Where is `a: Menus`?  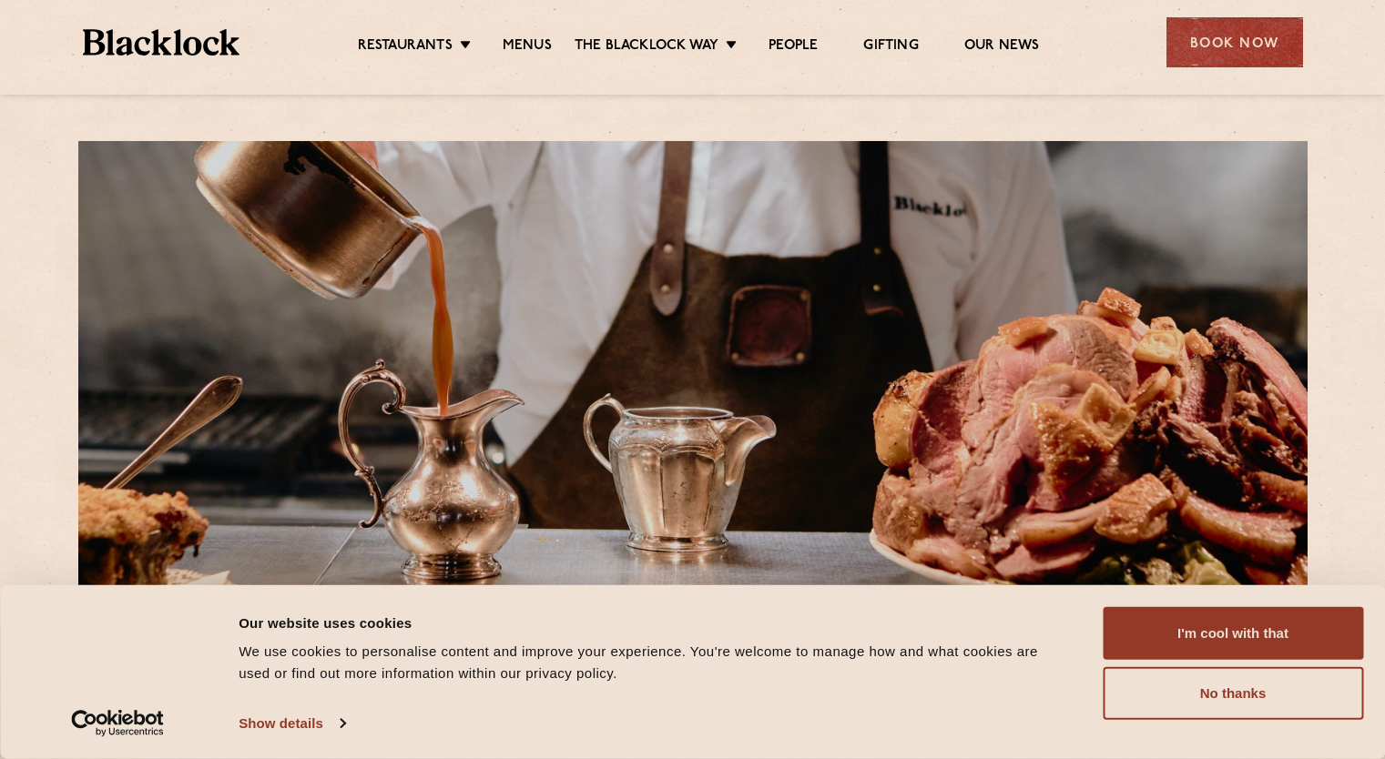
a: Menus is located at coordinates (527, 47).